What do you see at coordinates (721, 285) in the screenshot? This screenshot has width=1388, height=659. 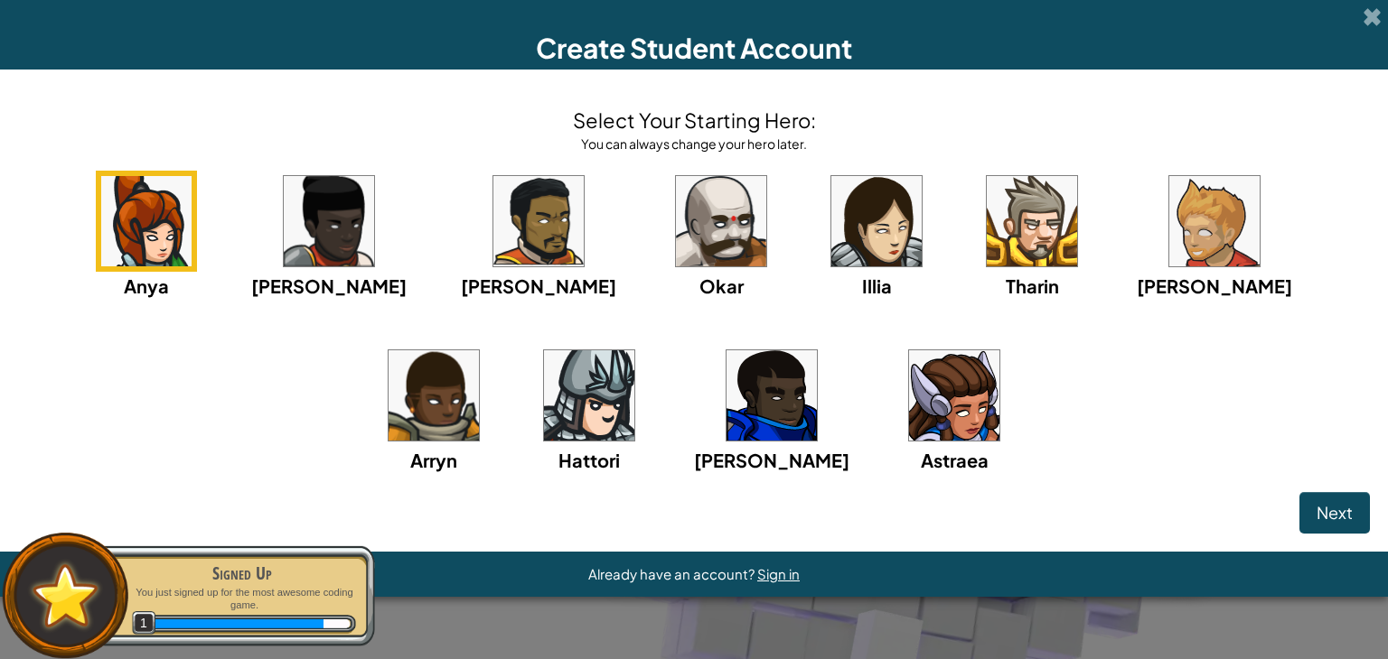 I see `span: Okar` at bounding box center [721, 285].